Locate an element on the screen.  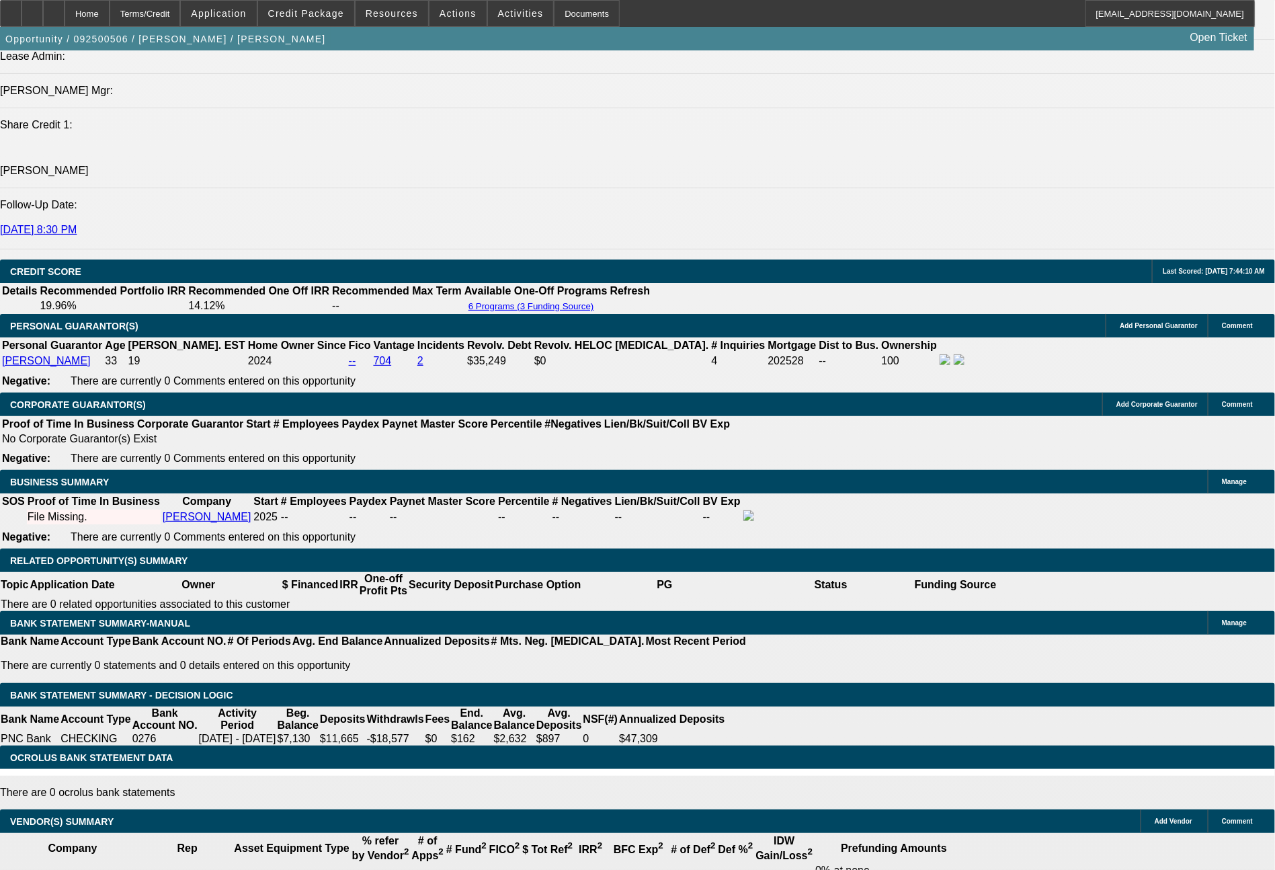
span: Add Corporate Guarantor is located at coordinates (1157, 404).